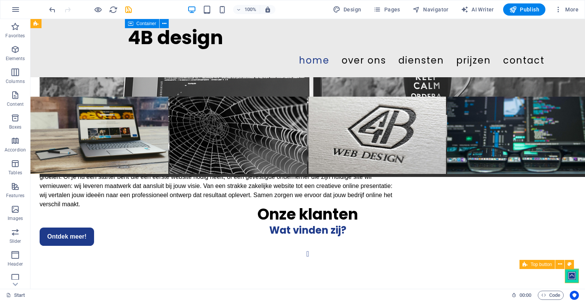 The image size is (585, 301). I want to click on i: Reload page, so click(113, 10).